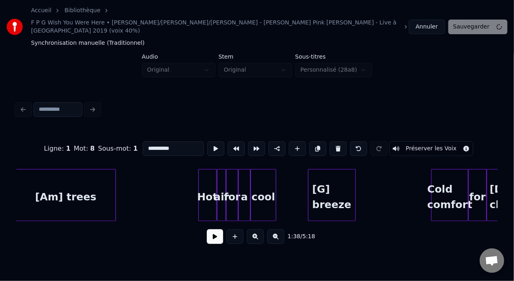 The image size is (514, 281). I want to click on label: Sous-titres, so click(334, 57).